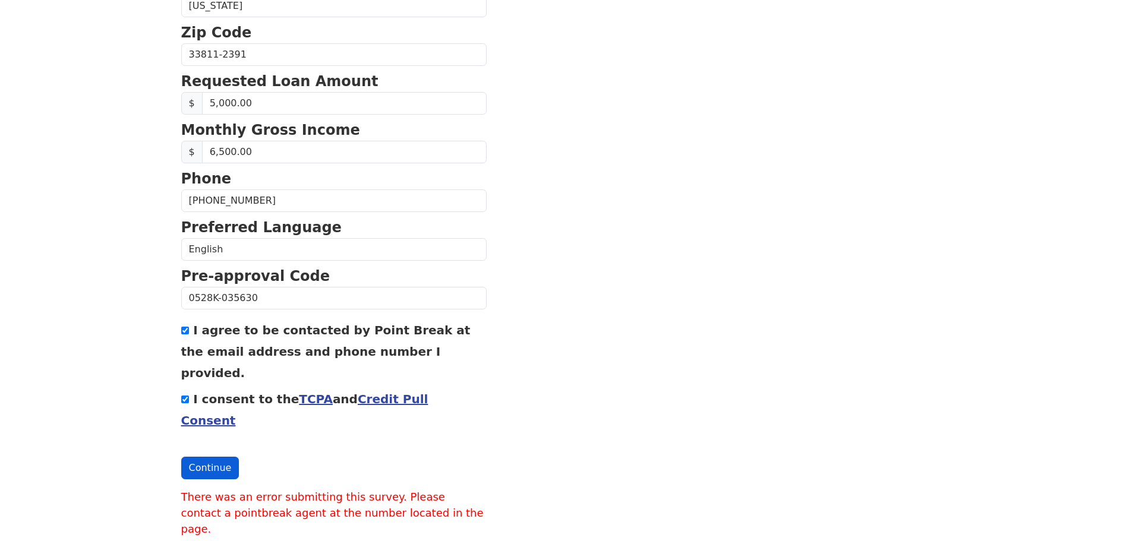 This screenshot has width=1132, height=541. What do you see at coordinates (334, 513) in the screenshot?
I see `label: There was an error submitting this survey. Please contact a pointbreak agent at the number locate...` at bounding box center [334, 513].